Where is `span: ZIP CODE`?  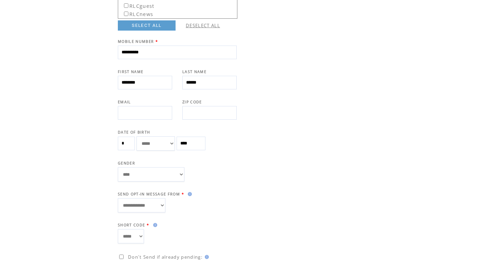
span: ZIP CODE is located at coordinates (192, 102).